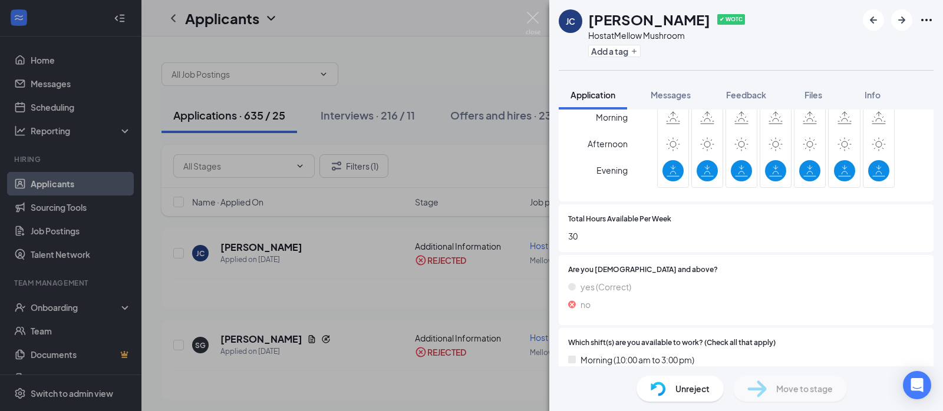  Describe the element at coordinates (608, 144) in the screenshot. I see `span: Afternoon` at that location.